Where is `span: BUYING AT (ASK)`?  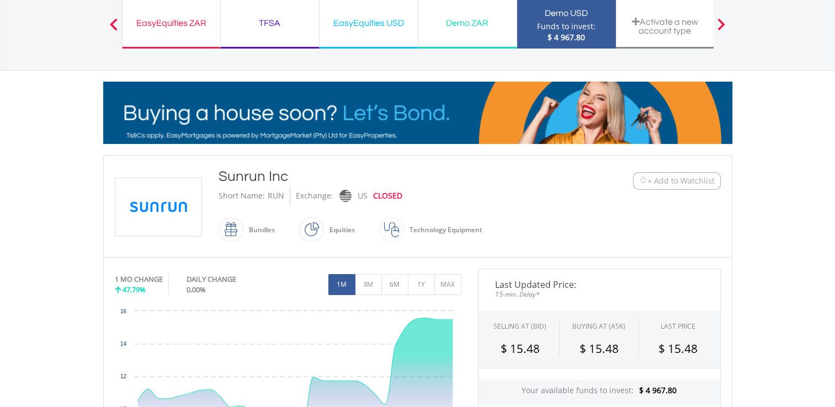
span: BUYING AT (ASK) is located at coordinates (599, 326).